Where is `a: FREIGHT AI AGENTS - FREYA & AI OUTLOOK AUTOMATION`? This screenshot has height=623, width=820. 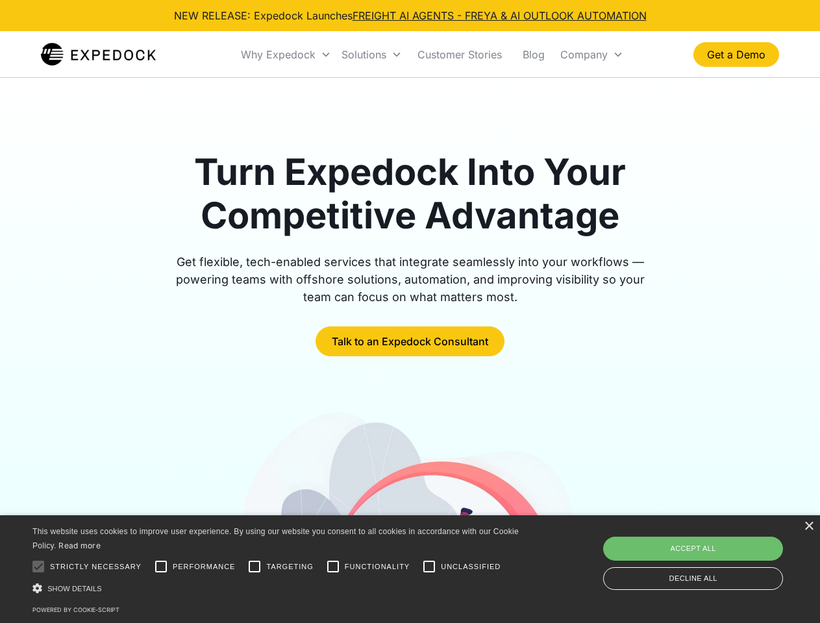 a: FREIGHT AI AGENTS - FREYA & AI OUTLOOK AUTOMATION is located at coordinates (499, 16).